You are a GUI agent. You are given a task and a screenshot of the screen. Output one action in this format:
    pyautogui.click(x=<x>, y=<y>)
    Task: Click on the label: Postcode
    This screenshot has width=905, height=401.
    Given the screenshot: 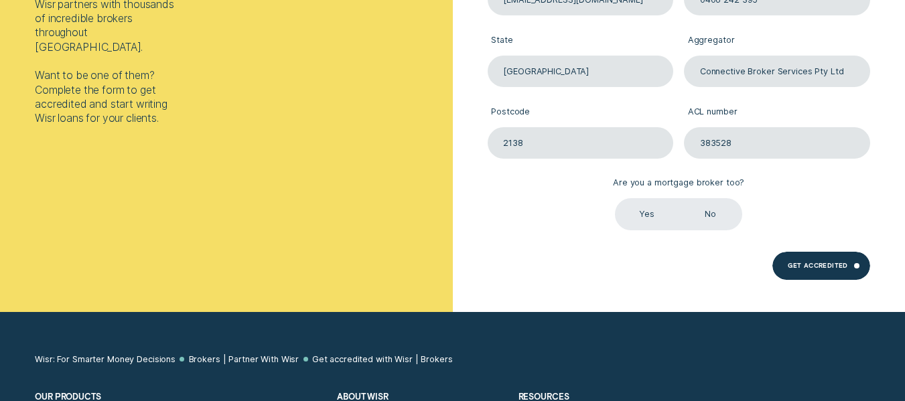 What is the action you would take?
    pyautogui.click(x=580, y=112)
    